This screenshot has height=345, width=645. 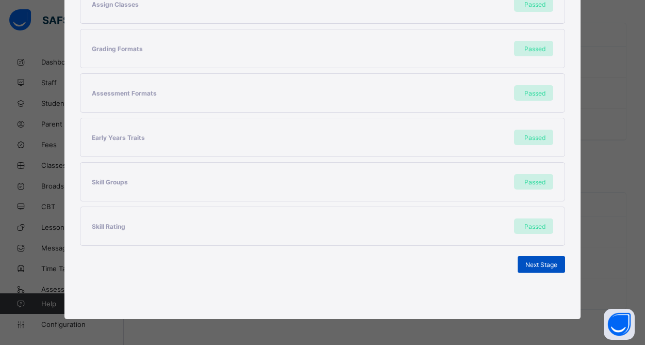 I want to click on span: Grading Formats, so click(x=117, y=48).